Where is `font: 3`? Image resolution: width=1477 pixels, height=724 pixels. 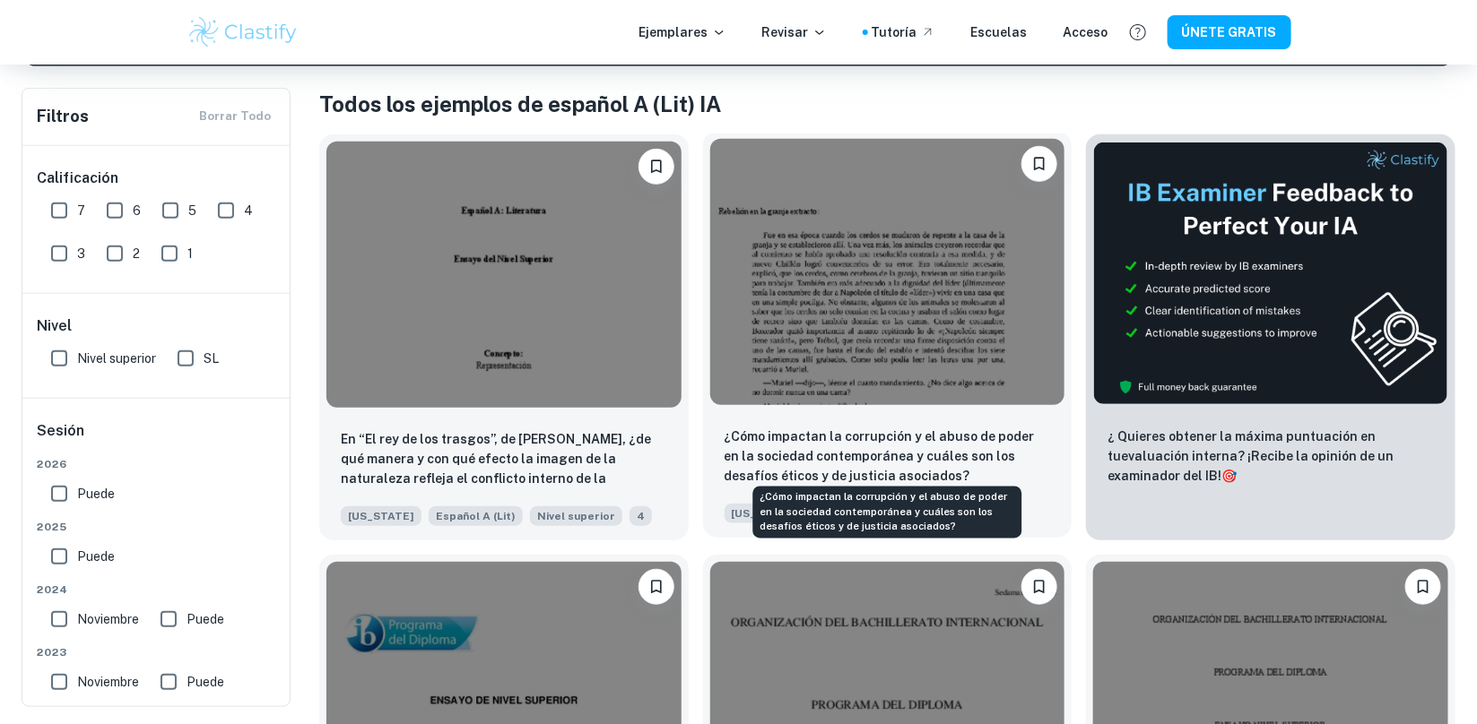 font: 3 is located at coordinates (81, 254).